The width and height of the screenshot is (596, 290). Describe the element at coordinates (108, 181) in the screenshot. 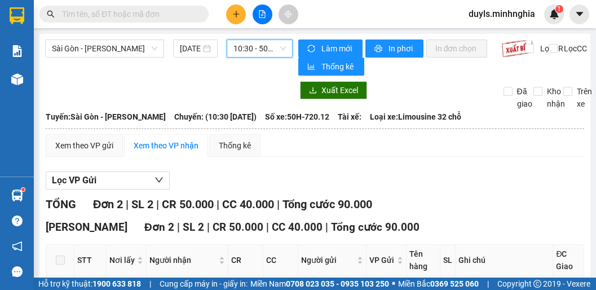

I see `button: Lọc VP Gửi` at that location.